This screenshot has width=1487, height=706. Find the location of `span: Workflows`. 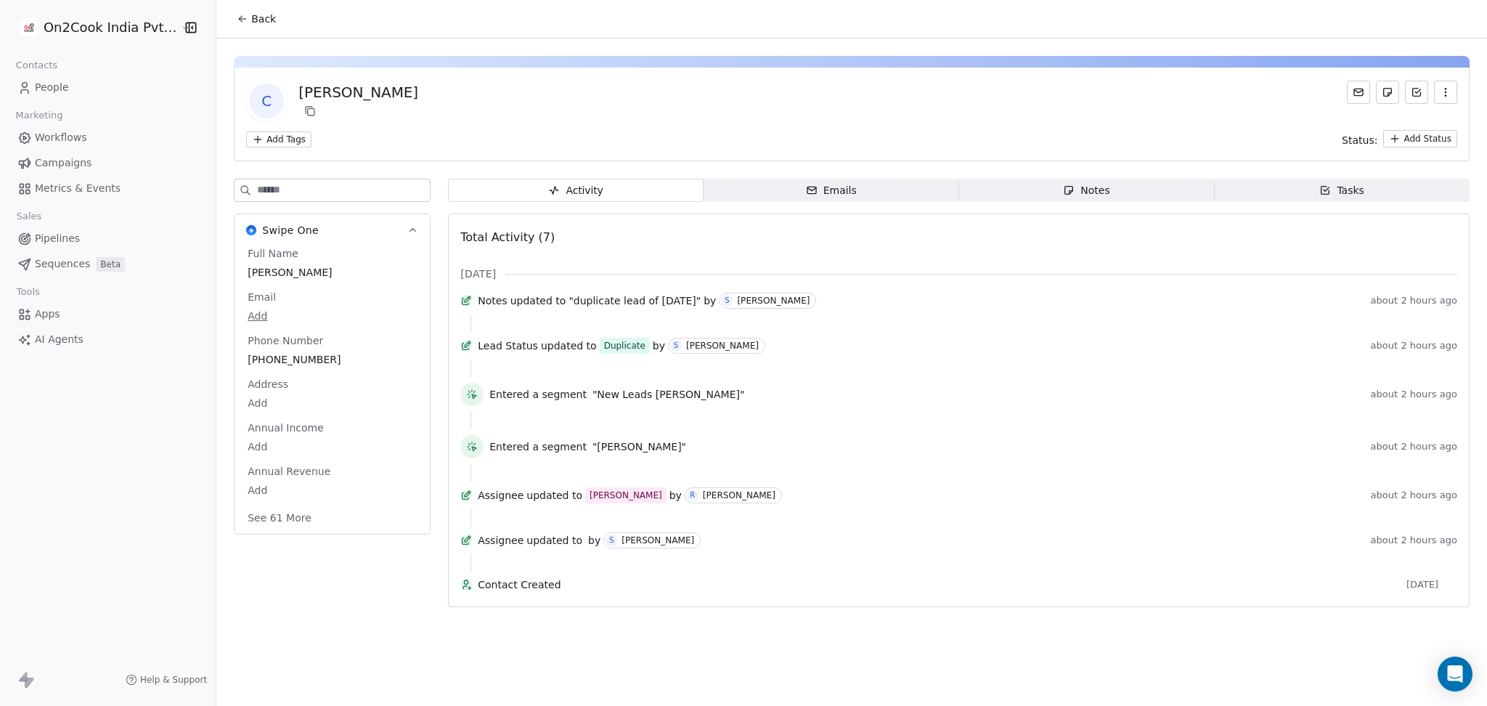

span: Workflows is located at coordinates (61, 137).